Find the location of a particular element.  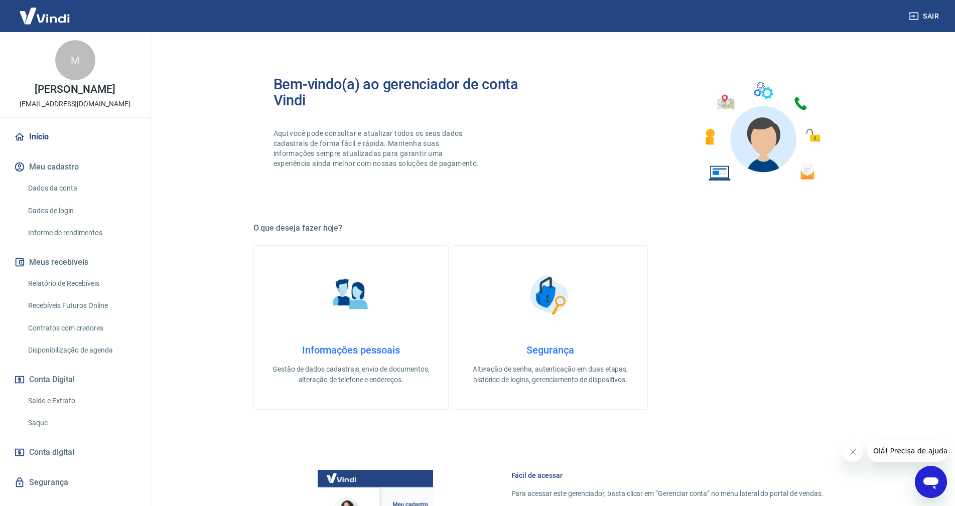

a: SegurançaSegurançaAlteração de senha, autenticação em duas etapas, histórico de logins, gerenciam... is located at coordinates (550, 328).